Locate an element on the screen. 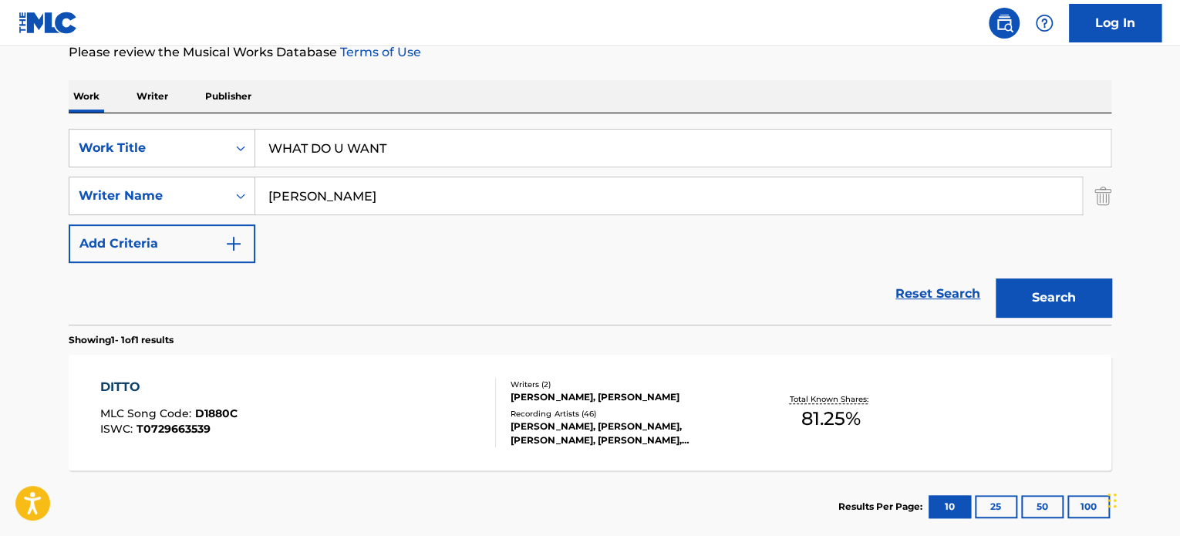 The width and height of the screenshot is (1180, 536). span: 81.25 % is located at coordinates (830, 419).